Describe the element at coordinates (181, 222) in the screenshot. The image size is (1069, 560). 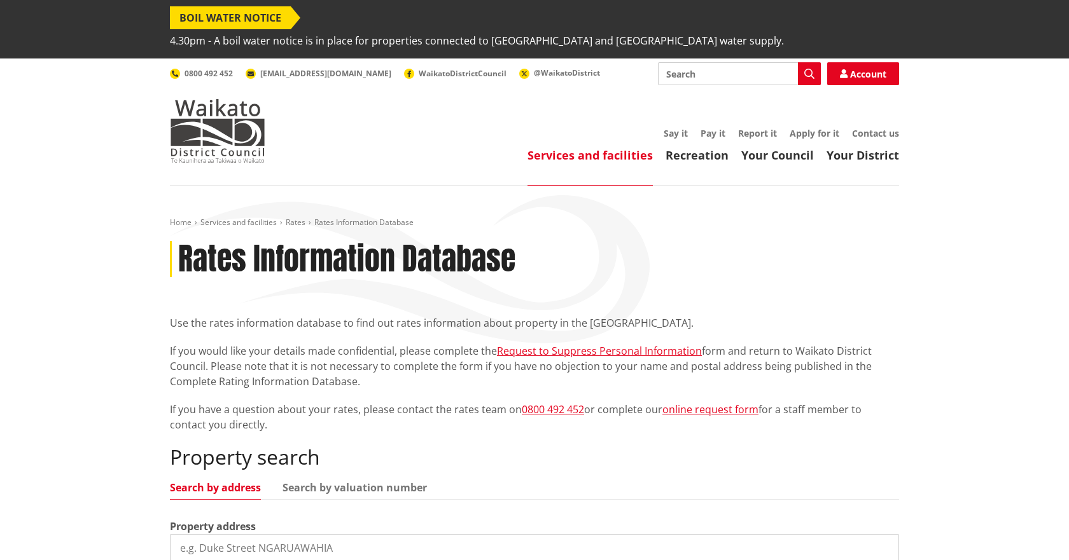
I see `a: Home` at that location.